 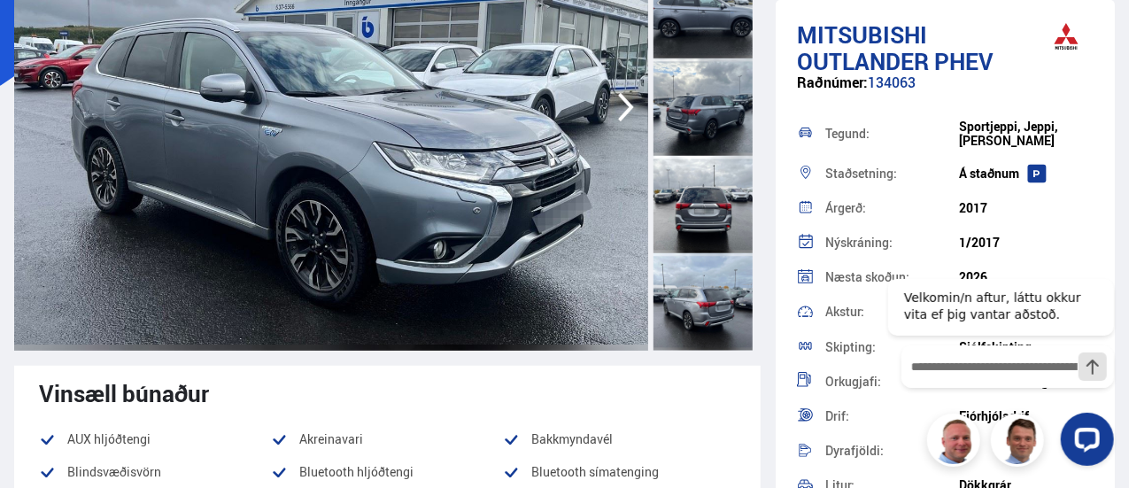 What do you see at coordinates (1026, 174) in the screenshot?
I see `div: Á staðnum` at bounding box center [1026, 174].